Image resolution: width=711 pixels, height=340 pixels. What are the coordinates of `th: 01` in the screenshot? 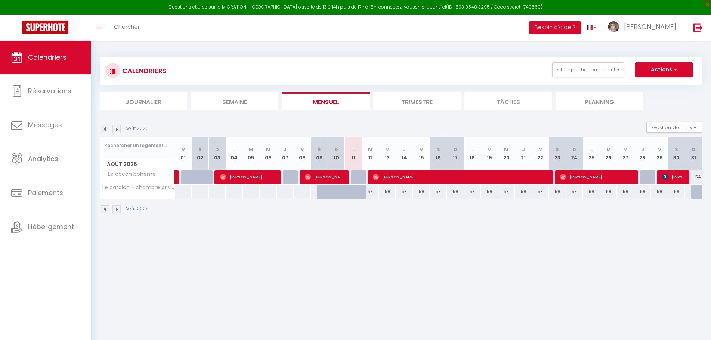 It's located at (183, 154).